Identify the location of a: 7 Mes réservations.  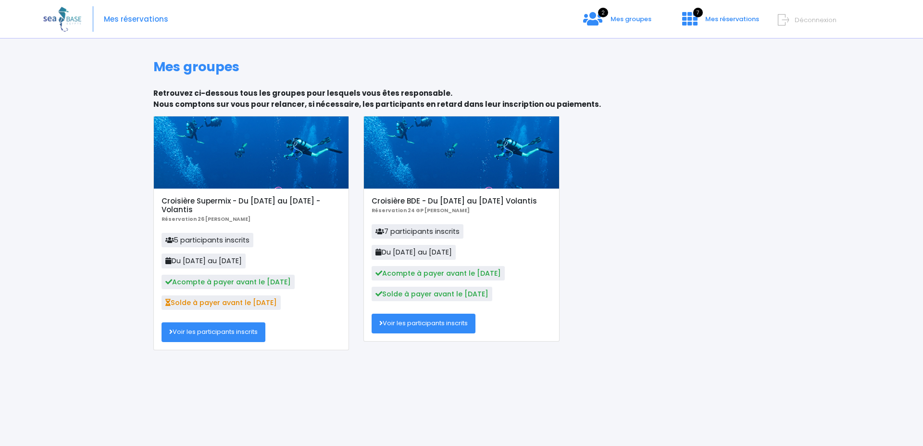
(720, 22).